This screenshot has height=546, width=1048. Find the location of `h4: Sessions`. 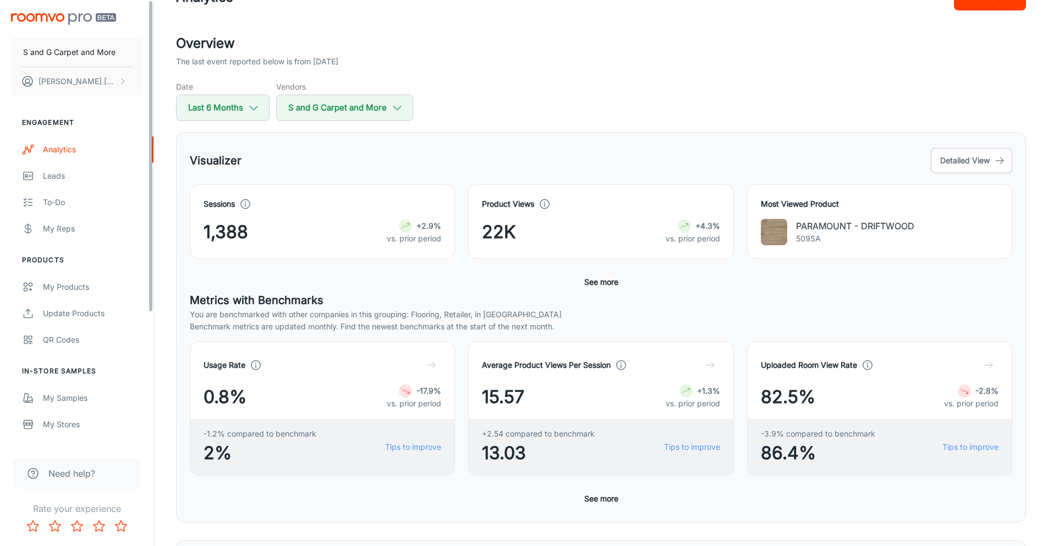

h4: Sessions is located at coordinates (219, 204).